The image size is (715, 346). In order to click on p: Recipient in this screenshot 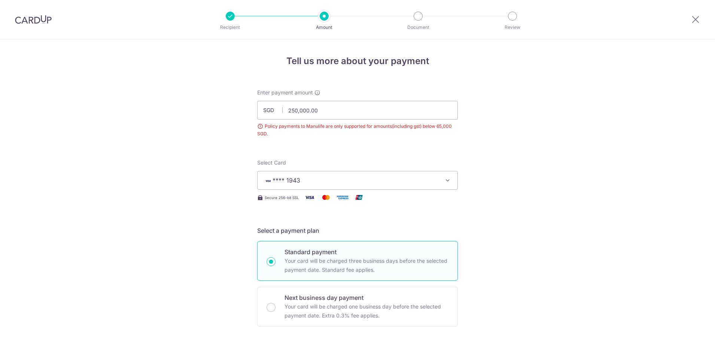, I will do `click(230, 27)`.